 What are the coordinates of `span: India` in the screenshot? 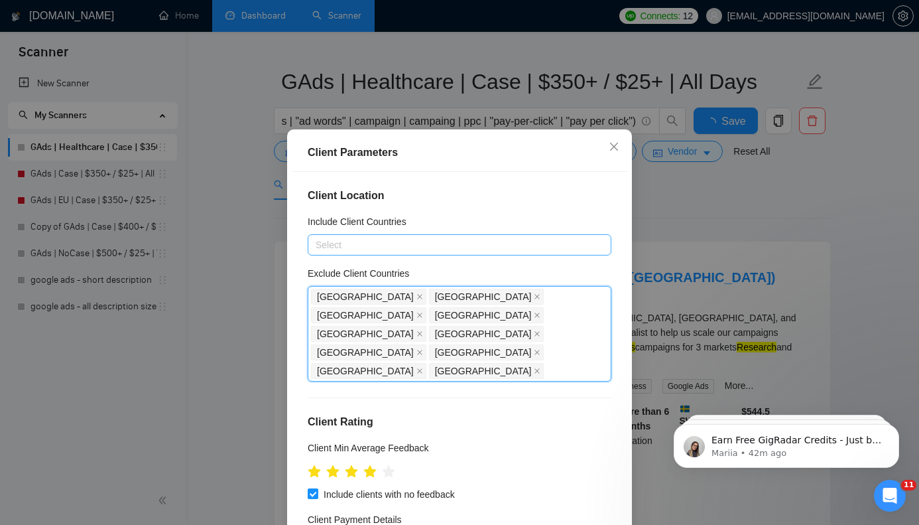 It's located at (369, 334).